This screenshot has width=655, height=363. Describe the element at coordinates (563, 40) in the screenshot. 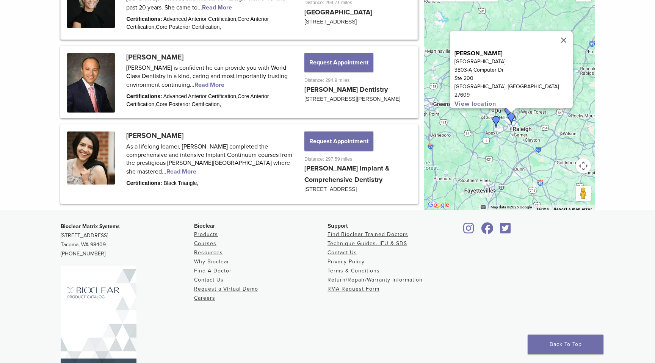

I see `button: Close` at that location.